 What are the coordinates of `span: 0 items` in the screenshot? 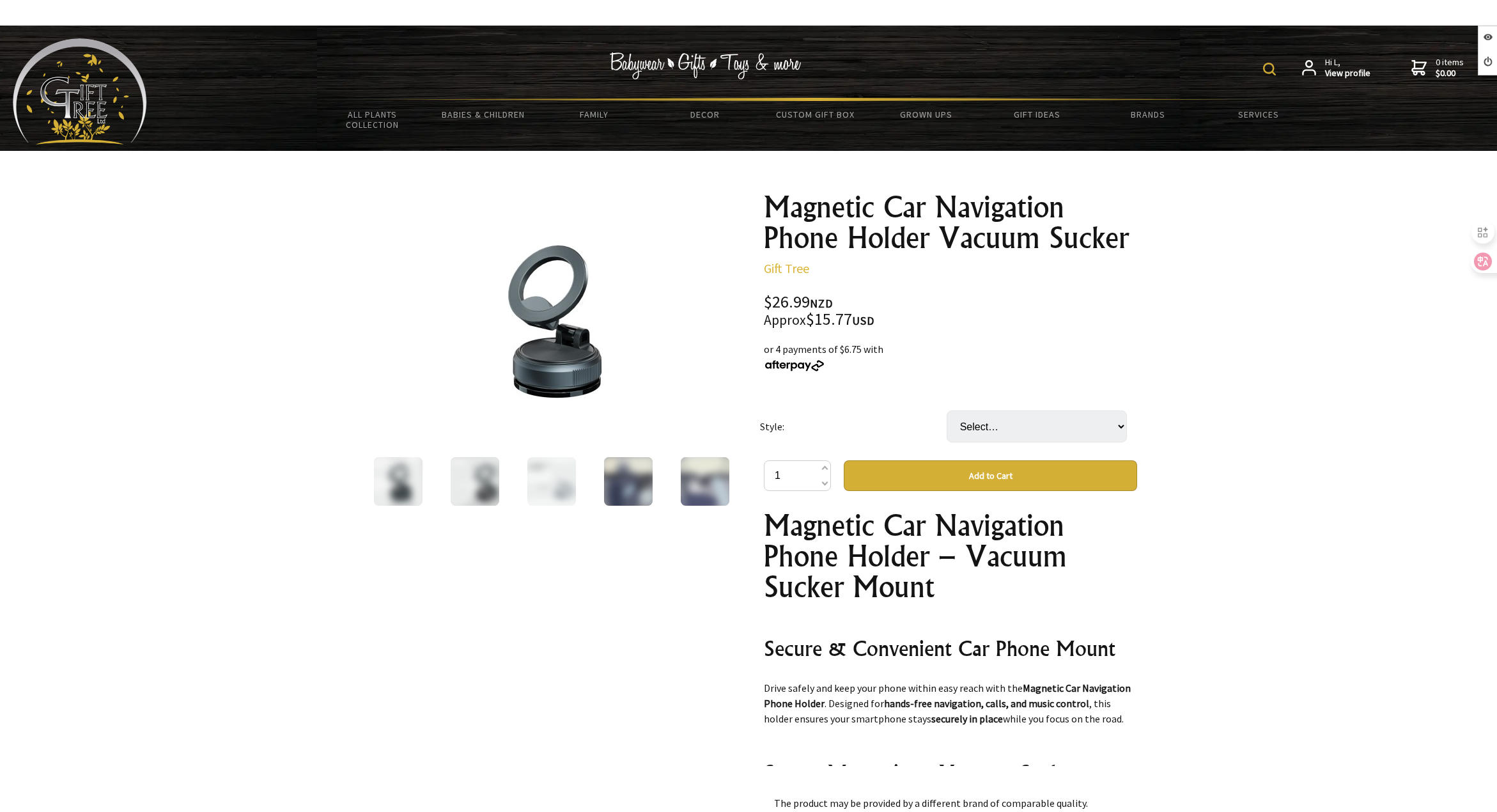 It's located at (1450, 68).